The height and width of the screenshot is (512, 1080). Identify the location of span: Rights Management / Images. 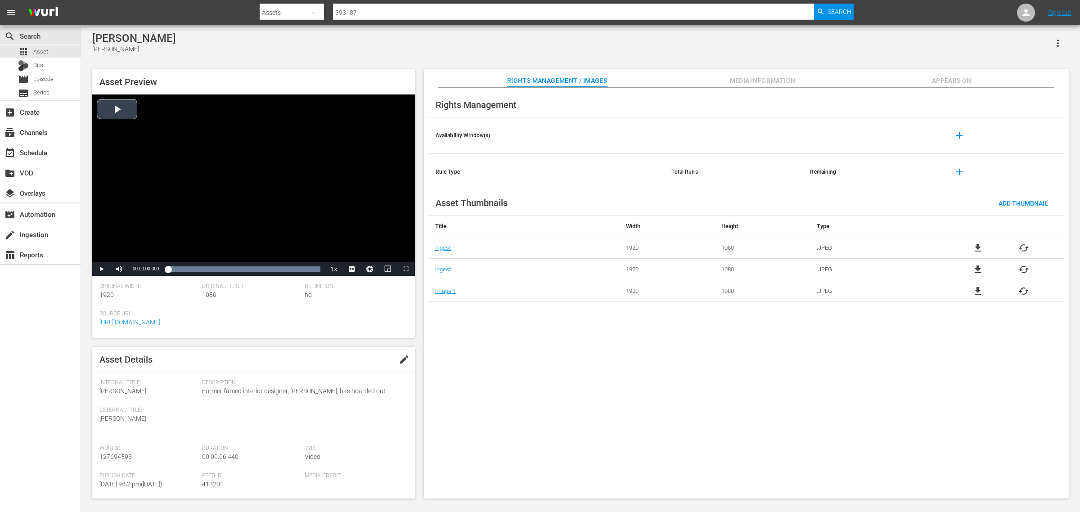
(557, 81).